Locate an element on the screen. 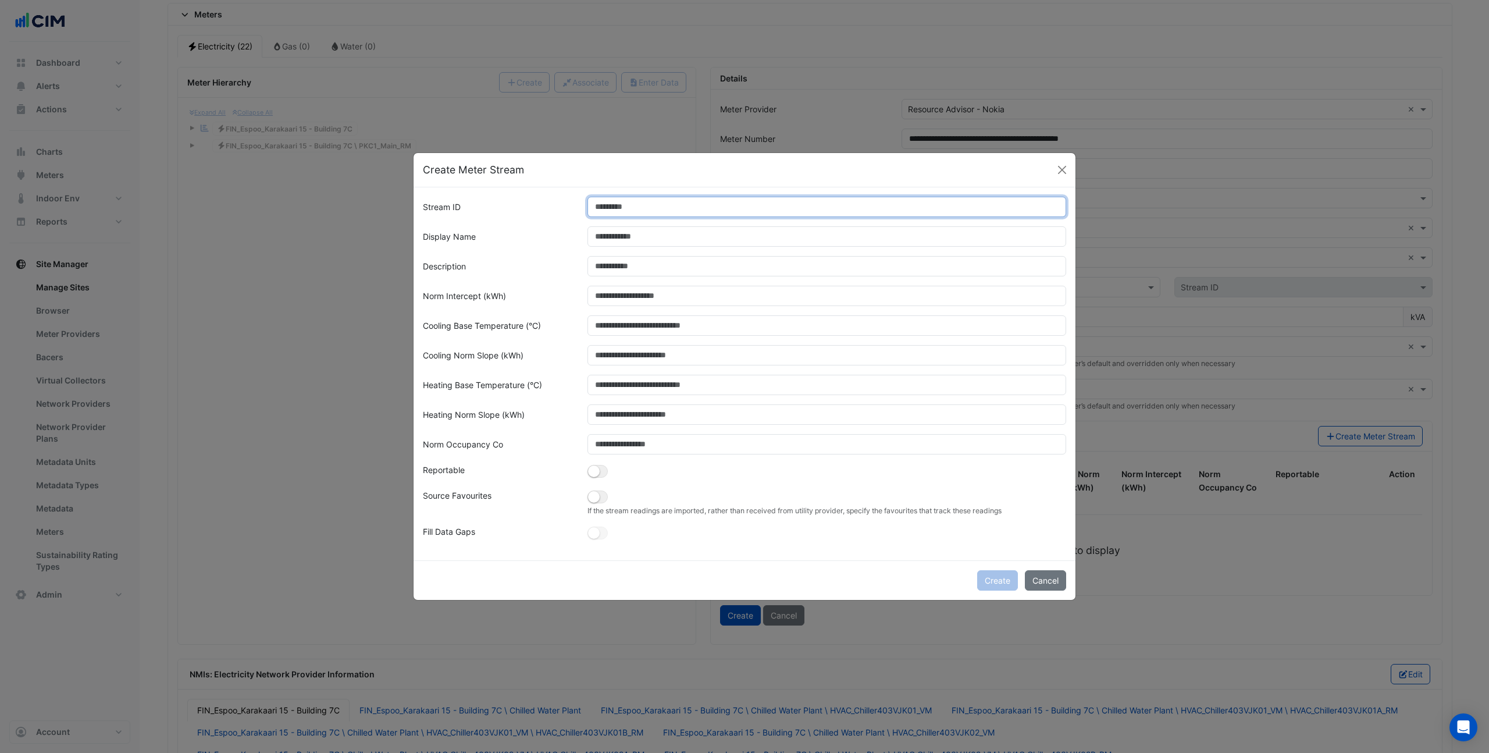 Image resolution: width=1489 pixels, height=753 pixels. h5: Create Meter Stream is located at coordinates (474, 170).